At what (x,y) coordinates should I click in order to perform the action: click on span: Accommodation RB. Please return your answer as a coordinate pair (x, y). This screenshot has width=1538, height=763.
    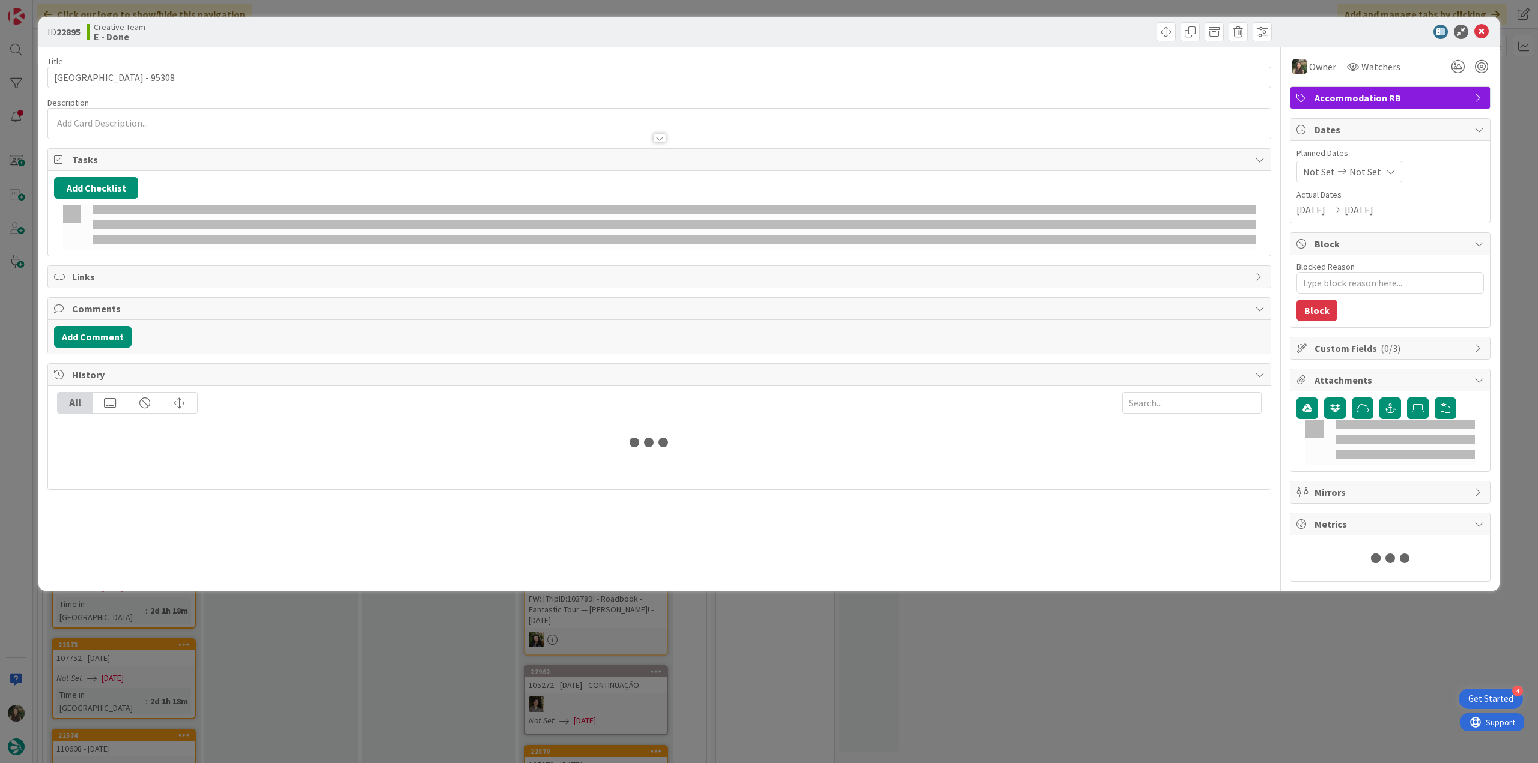
    Looking at the image, I should click on (1391, 98).